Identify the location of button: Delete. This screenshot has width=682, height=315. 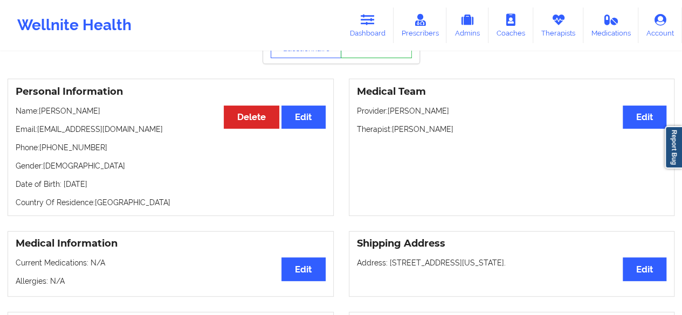
(251, 117).